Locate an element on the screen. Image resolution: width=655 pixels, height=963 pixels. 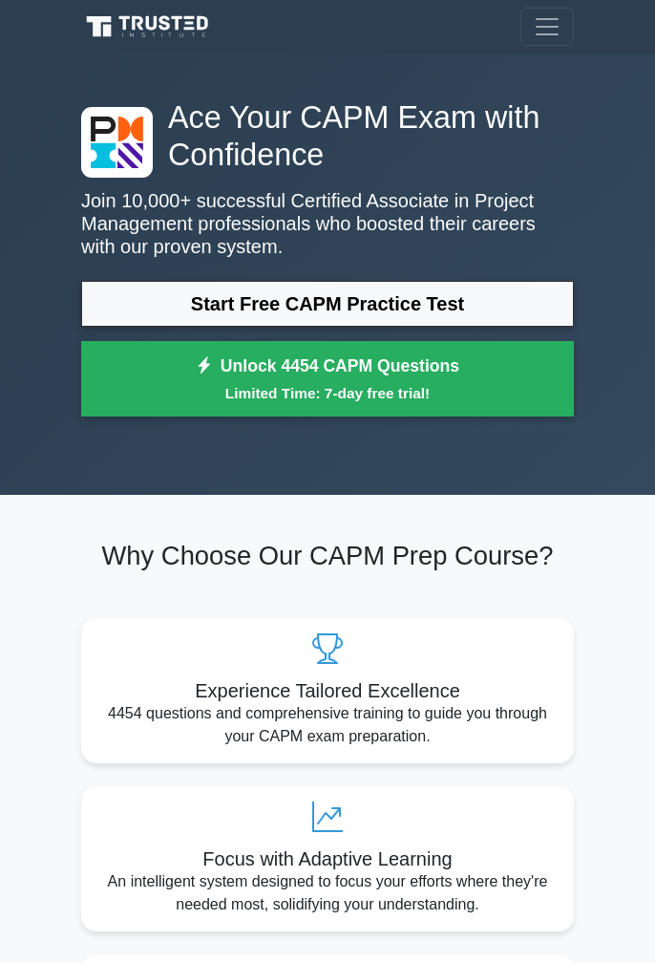
a: Unlock 4454 CAPM QuestionsLimited Time: 7-day free trial! is located at coordinates (328, 379).